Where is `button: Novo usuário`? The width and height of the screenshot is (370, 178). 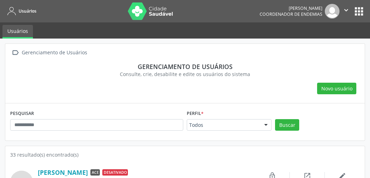
button: Novo usuário is located at coordinates (337, 89).